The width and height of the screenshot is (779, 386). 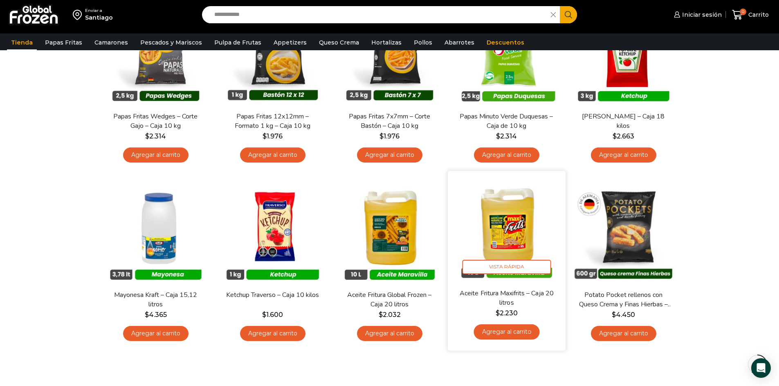 I want to click on a: Pollos, so click(x=423, y=43).